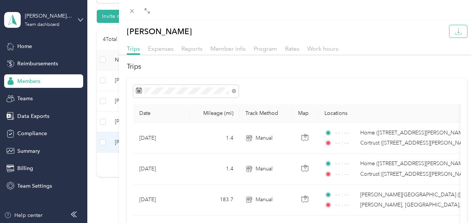 This screenshot has width=475, height=223. Describe the element at coordinates (297, 67) in the screenshot. I see `h2: Trips` at that location.